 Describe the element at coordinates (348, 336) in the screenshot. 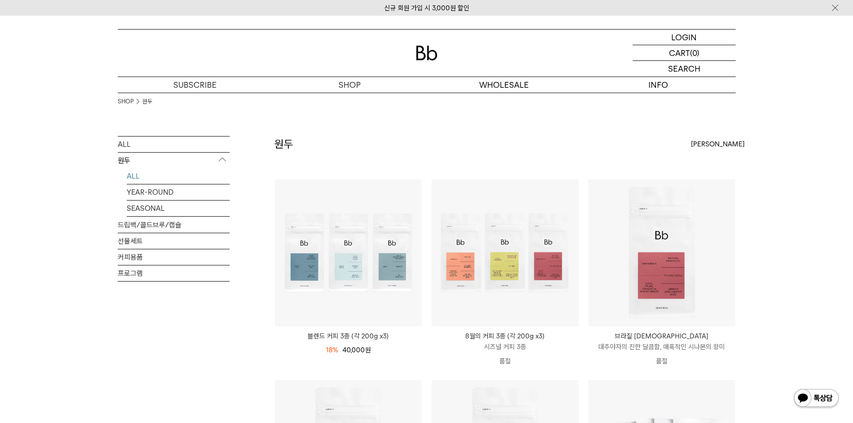

I see `p: 블렌드 커피 3종 (각 200g x3)` at that location.